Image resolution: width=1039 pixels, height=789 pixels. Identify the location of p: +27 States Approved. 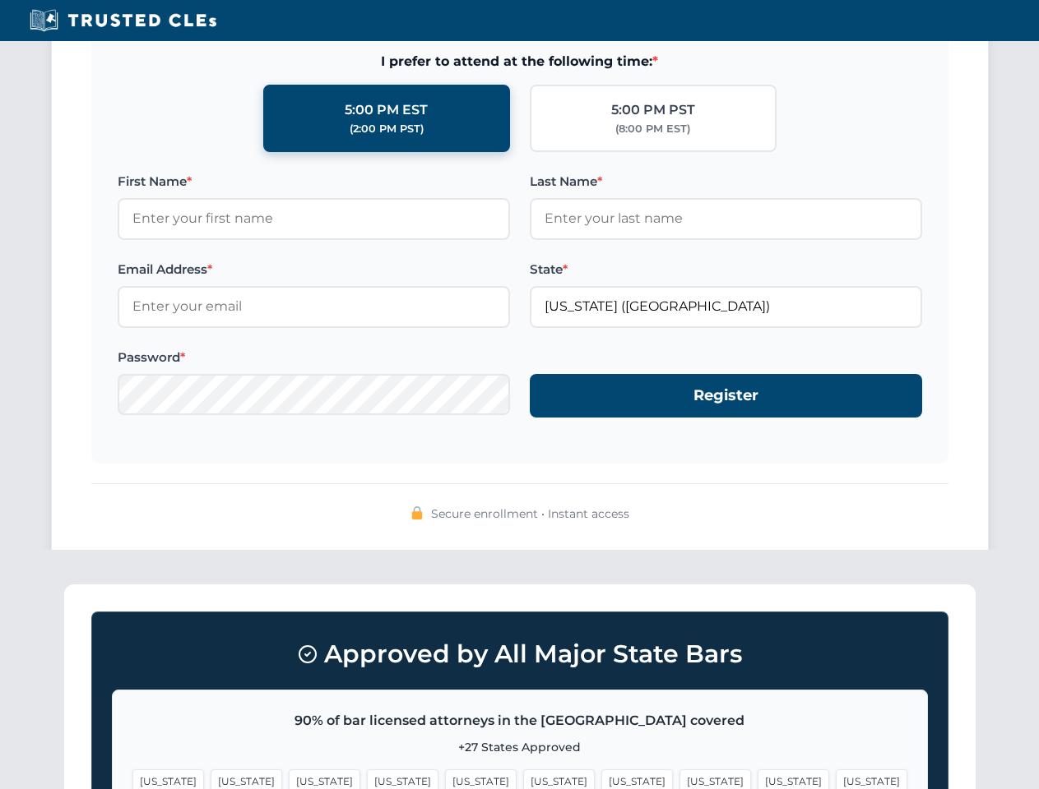
(520, 748).